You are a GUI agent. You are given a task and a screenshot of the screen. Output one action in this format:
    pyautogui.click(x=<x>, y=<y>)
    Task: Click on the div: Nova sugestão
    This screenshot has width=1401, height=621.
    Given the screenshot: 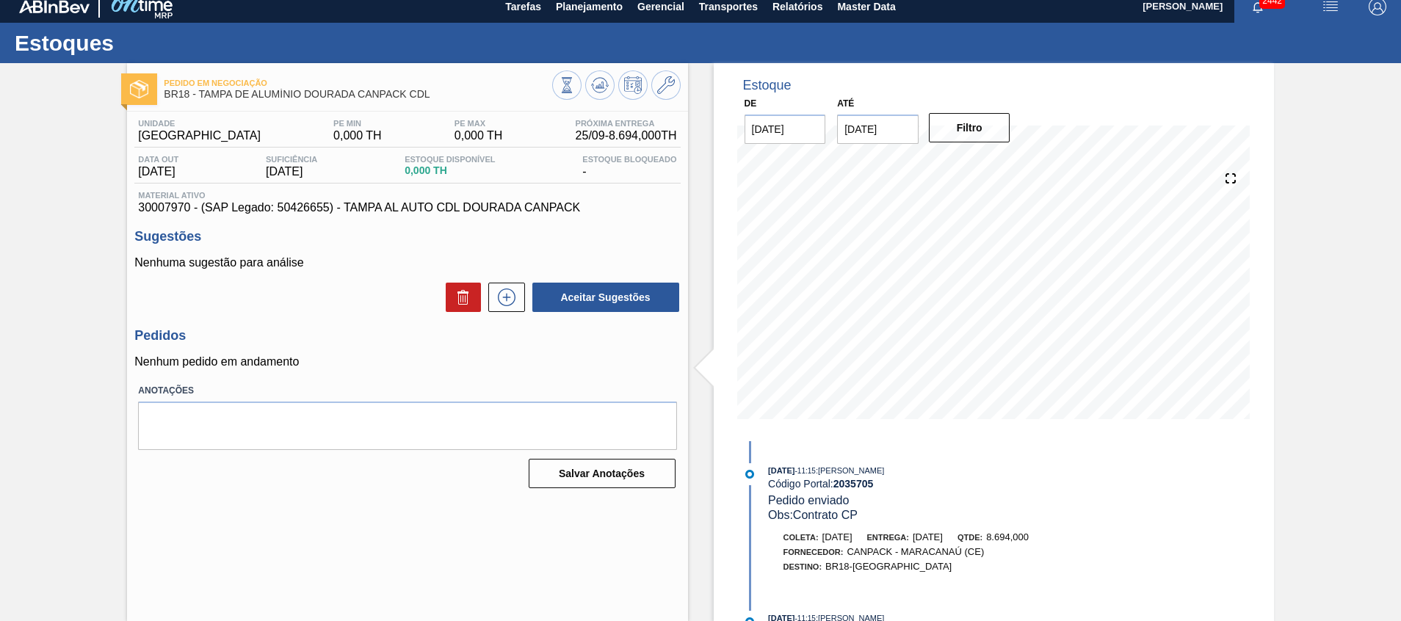 What is the action you would take?
    pyautogui.click(x=503, y=297)
    